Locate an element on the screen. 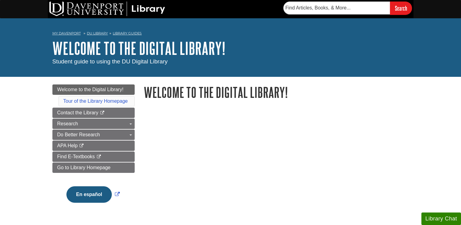  a: DU Library is located at coordinates (97, 33).